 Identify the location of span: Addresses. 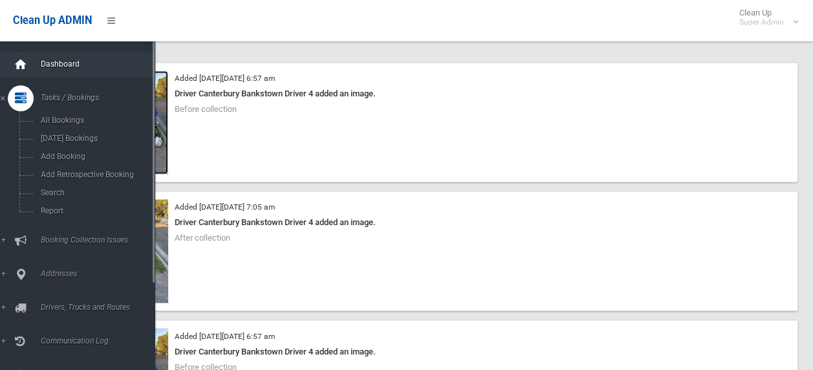
(101, 274).